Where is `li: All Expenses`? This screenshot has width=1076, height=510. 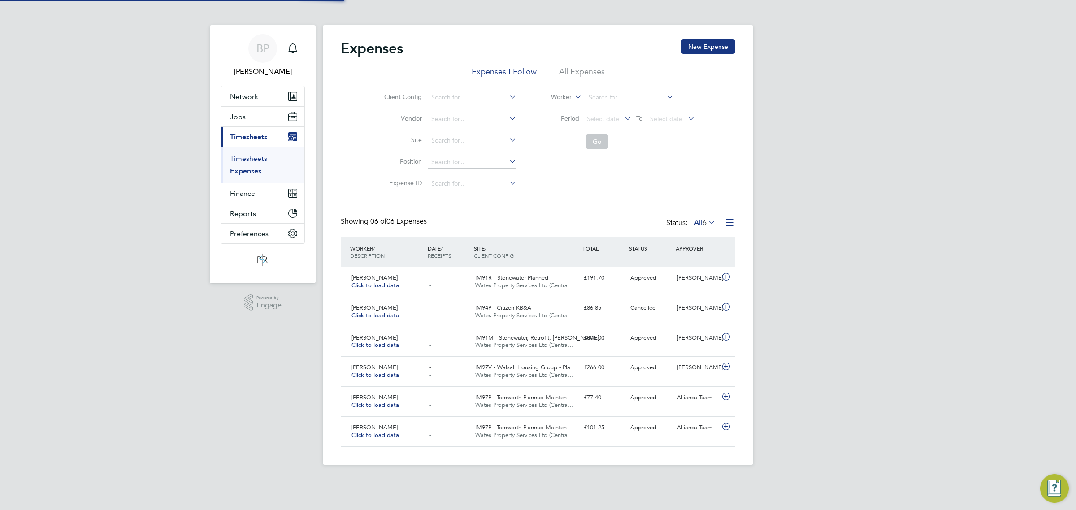
li: All Expenses is located at coordinates (582, 74).